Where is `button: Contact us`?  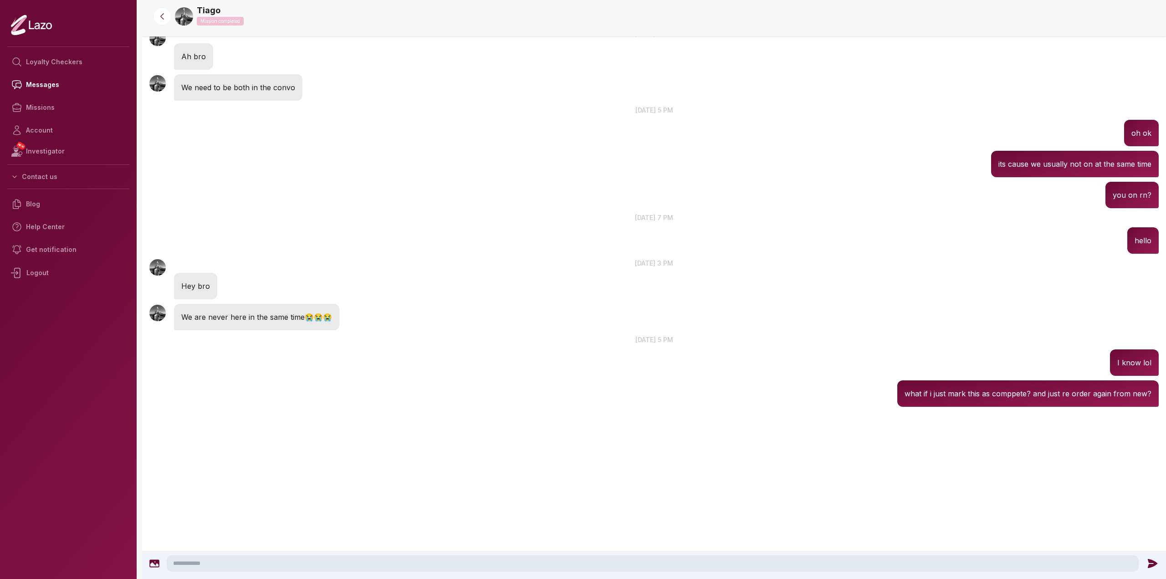 button: Contact us is located at coordinates (68, 177).